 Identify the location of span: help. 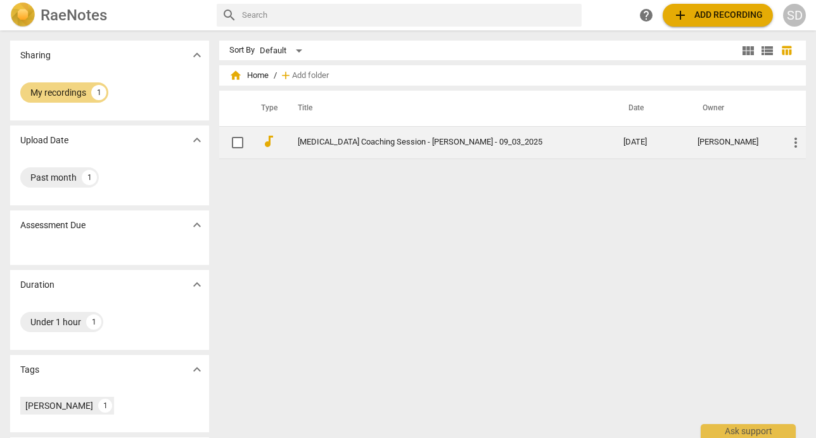
(647, 15).